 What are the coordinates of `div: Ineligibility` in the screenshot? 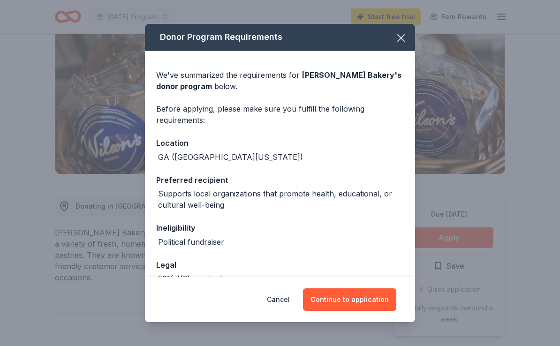 It's located at (280, 228).